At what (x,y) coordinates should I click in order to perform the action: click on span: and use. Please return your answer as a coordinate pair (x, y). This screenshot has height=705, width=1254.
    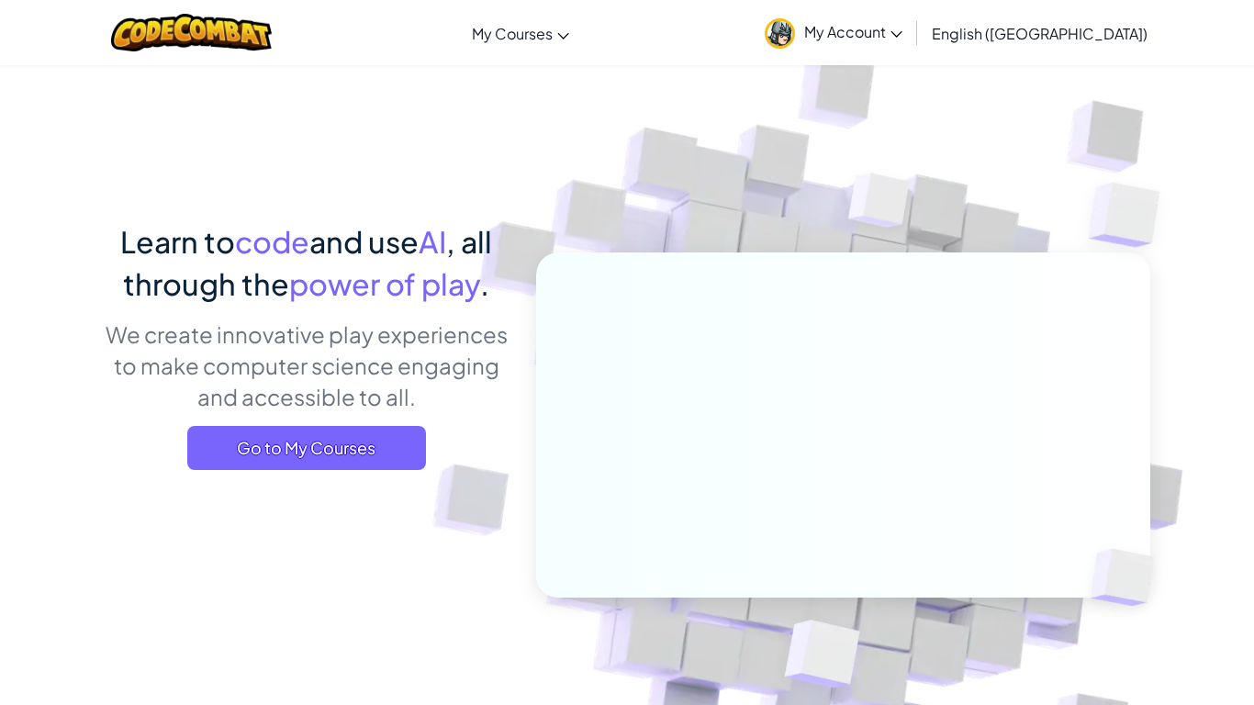
    Looking at the image, I should click on (364, 241).